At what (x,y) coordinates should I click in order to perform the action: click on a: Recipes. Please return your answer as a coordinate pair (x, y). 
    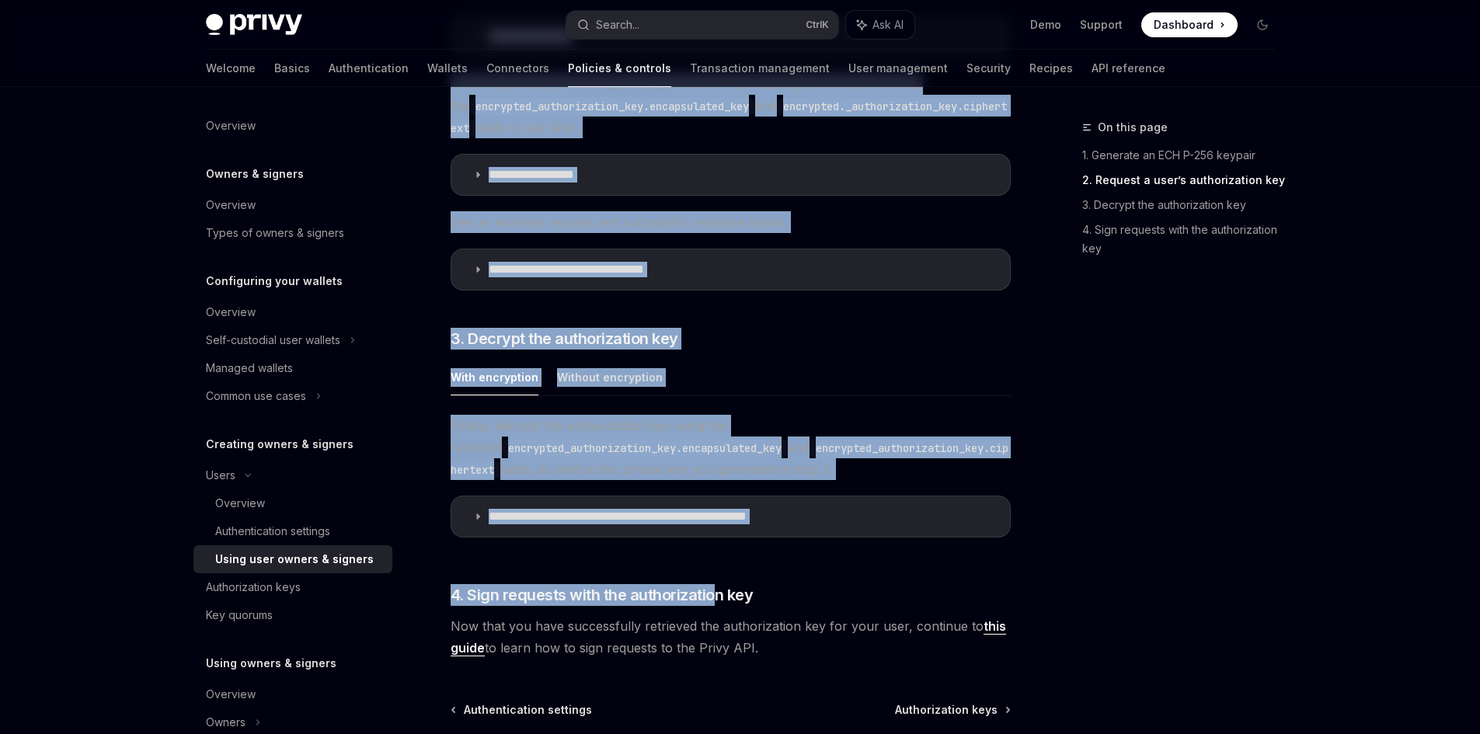
    Looking at the image, I should click on (1051, 68).